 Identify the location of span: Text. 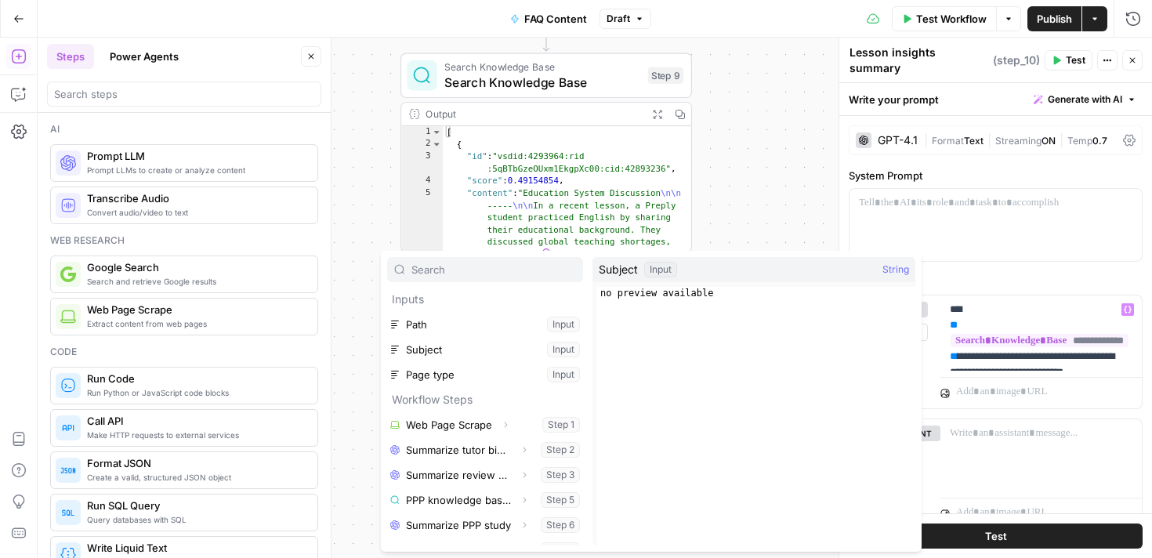
(973, 140).